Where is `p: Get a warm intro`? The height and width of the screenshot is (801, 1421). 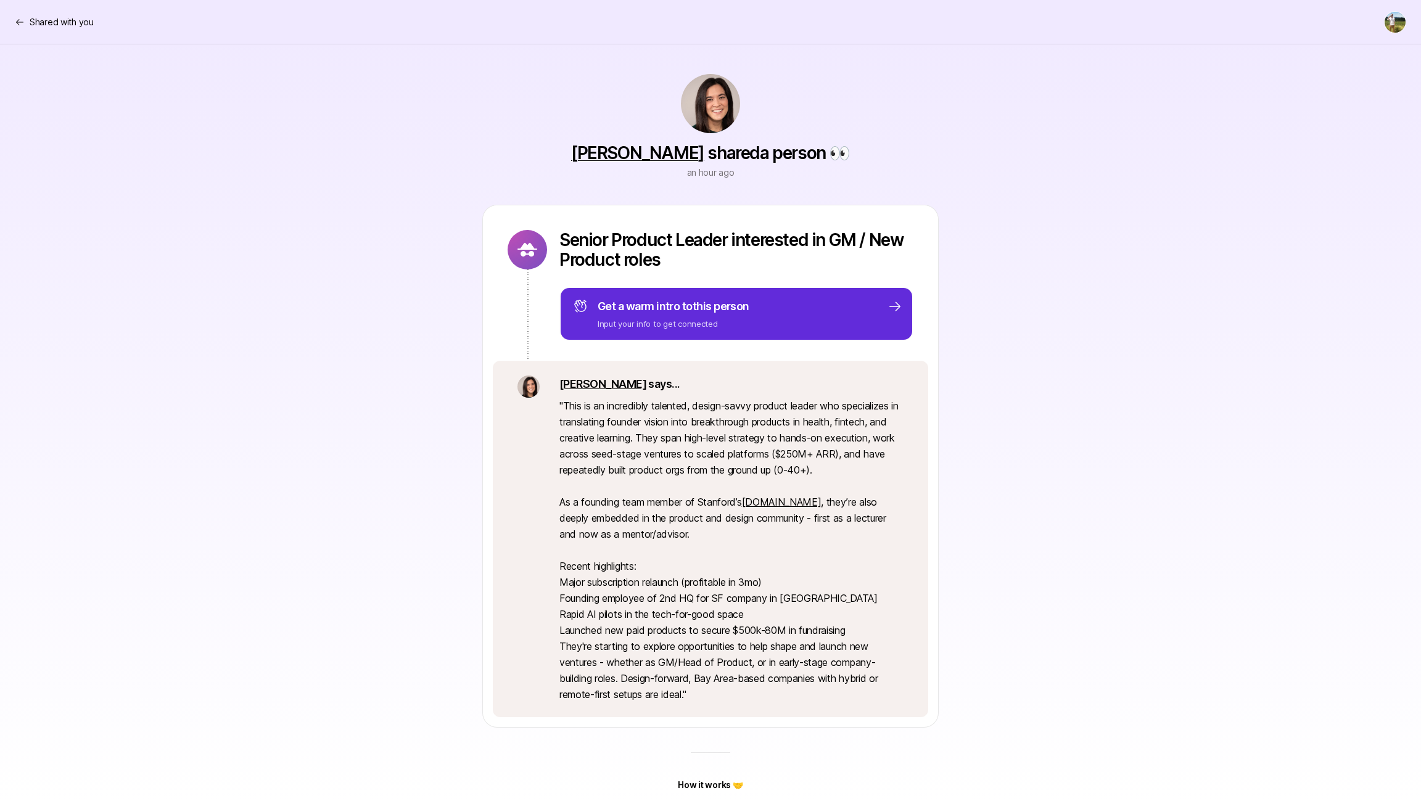 p: Get a warm intro is located at coordinates (673, 306).